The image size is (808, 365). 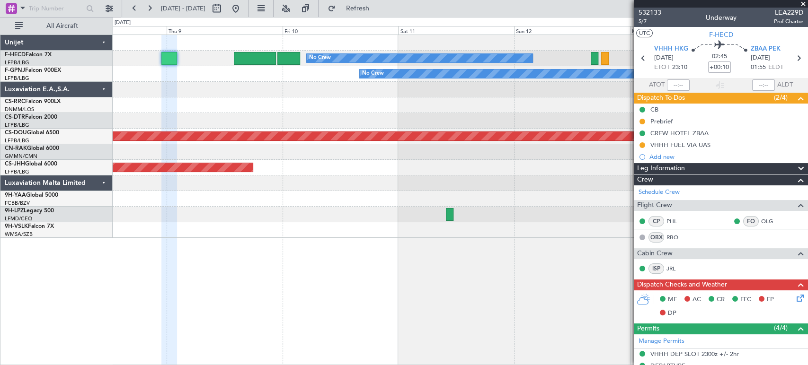 What do you see at coordinates (357, 9) in the screenshot?
I see `span: Refresh` at bounding box center [357, 9].